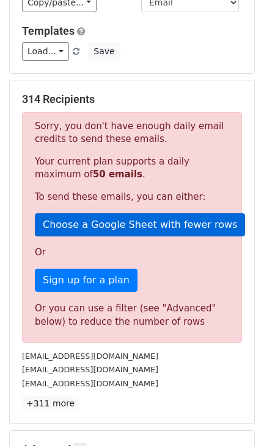 Image resolution: width=264 pixels, height=446 pixels. What do you see at coordinates (104, 51) in the screenshot?
I see `button: Save` at bounding box center [104, 51].